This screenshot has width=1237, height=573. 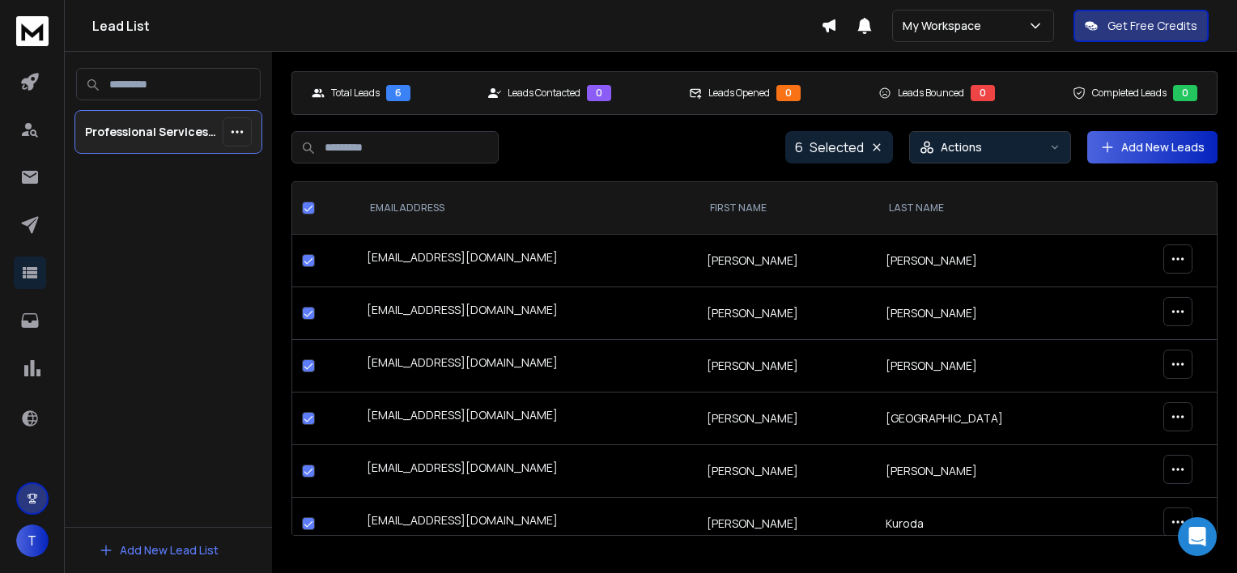 I want to click on p: Total Leads, so click(x=356, y=93).